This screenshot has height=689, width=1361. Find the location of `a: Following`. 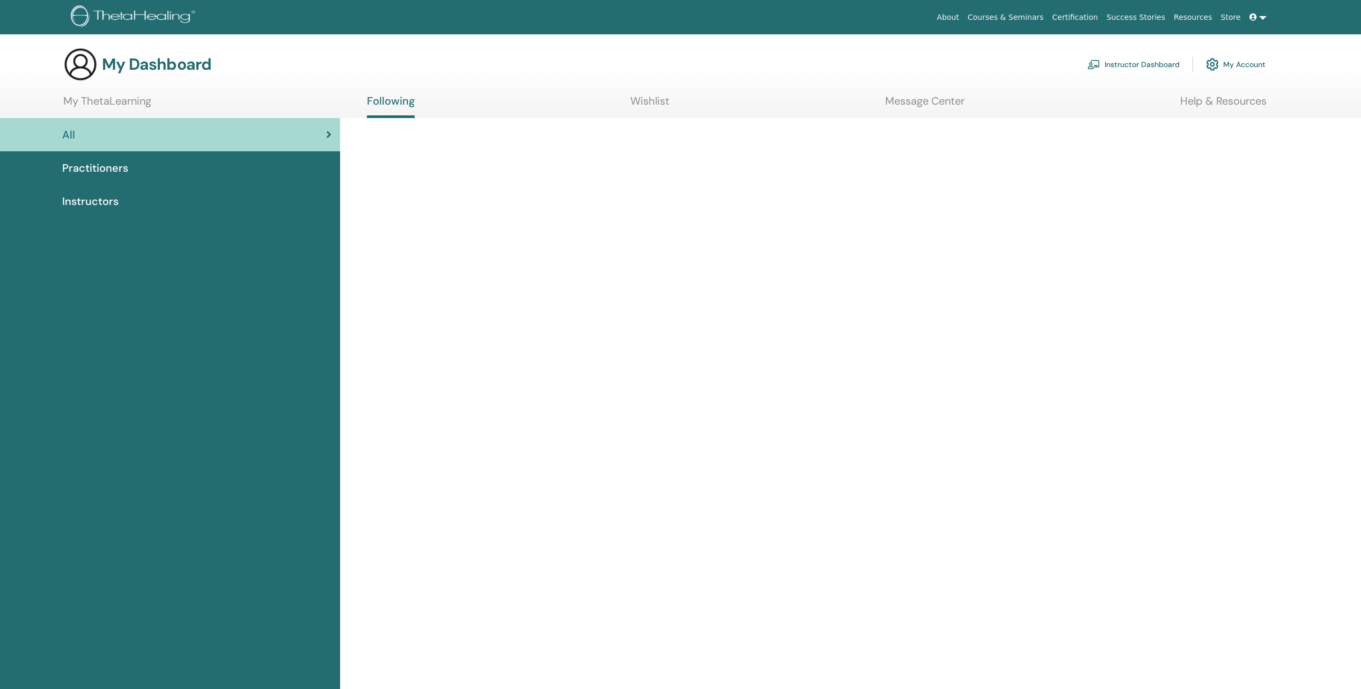

a: Following is located at coordinates (390, 106).